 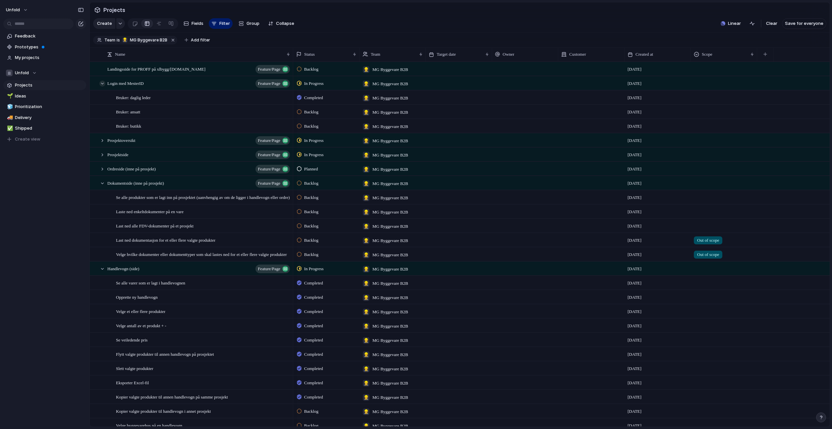 I want to click on span: Prioritization, so click(x=49, y=107).